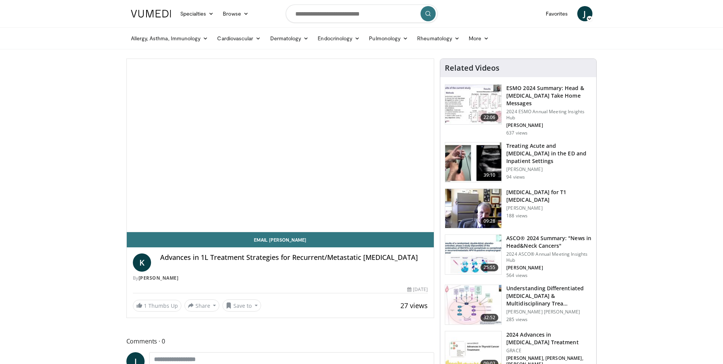 This screenshot has height=364, width=723. I want to click on a: J, so click(585, 14).